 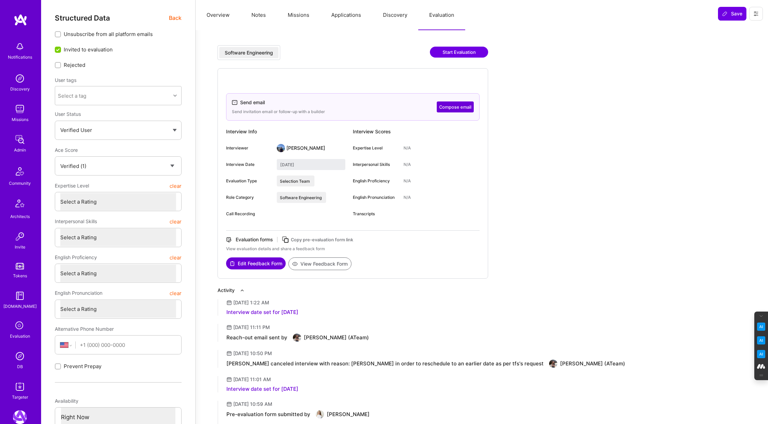 I want to click on span: Expertise Level, so click(x=72, y=186).